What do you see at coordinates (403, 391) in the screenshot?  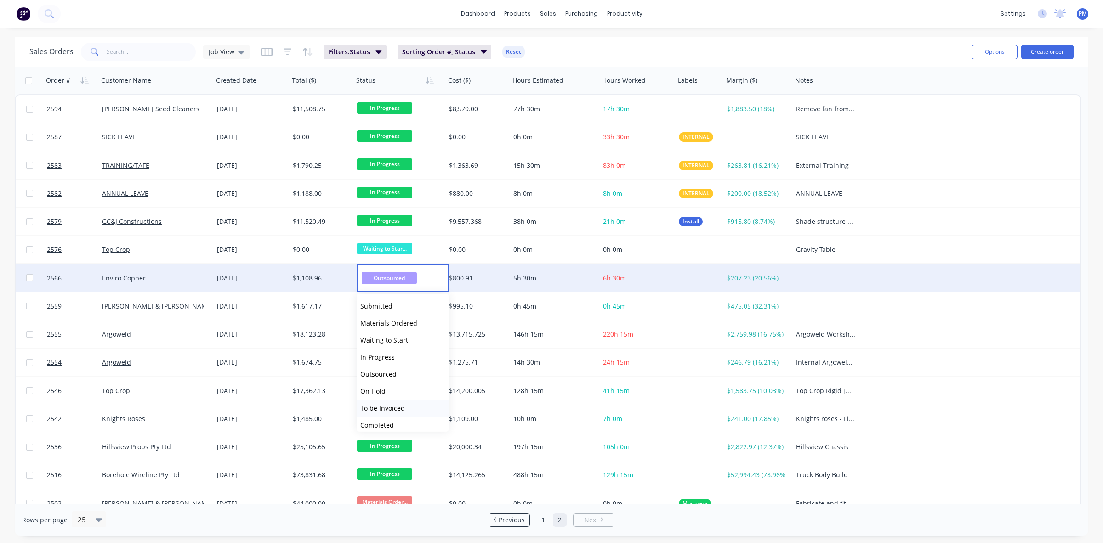 I see `button: On Hold` at bounding box center [403, 391].